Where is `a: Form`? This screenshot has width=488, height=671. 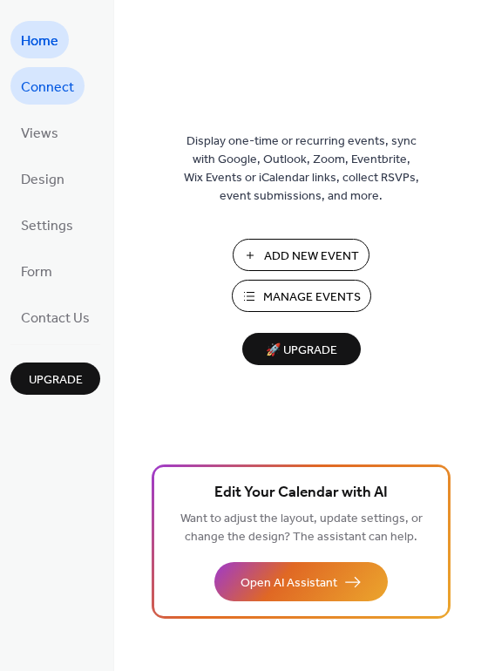 a: Form is located at coordinates (37, 270).